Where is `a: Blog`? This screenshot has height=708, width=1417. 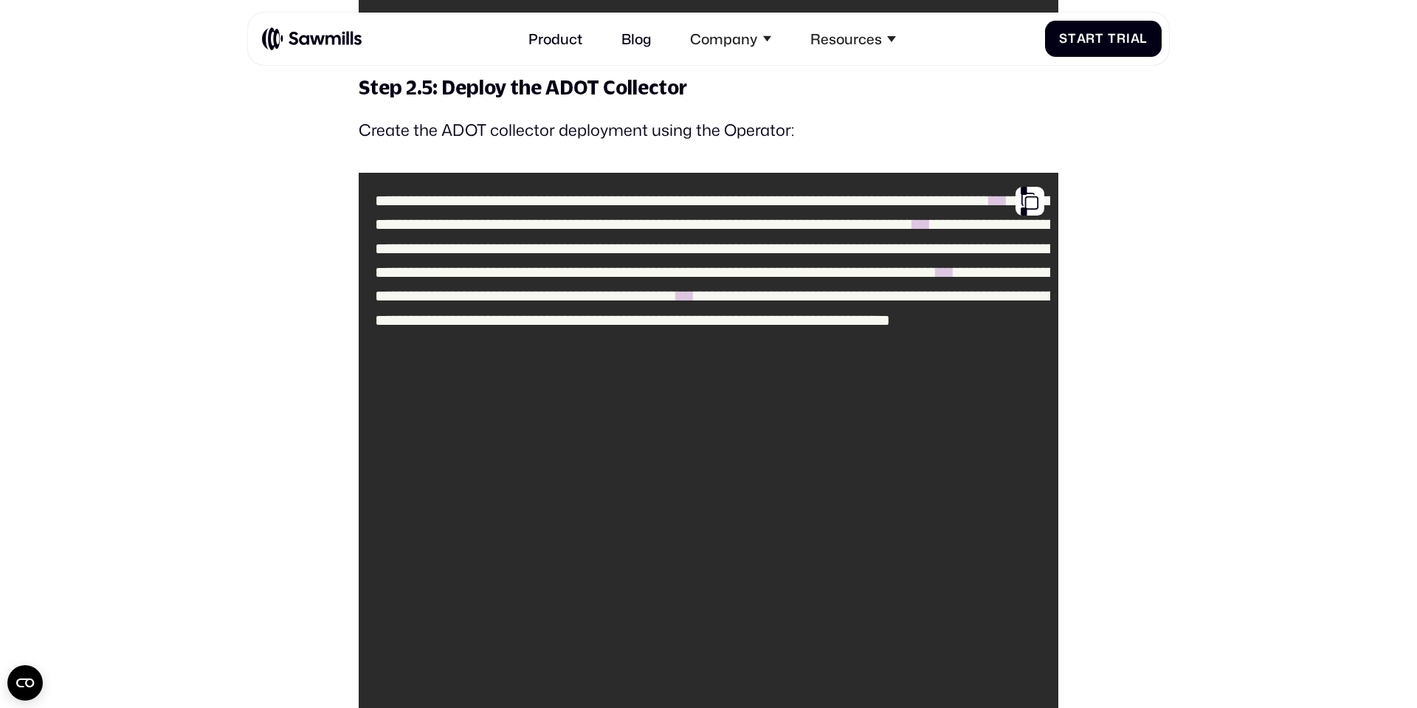 a: Blog is located at coordinates (636, 38).